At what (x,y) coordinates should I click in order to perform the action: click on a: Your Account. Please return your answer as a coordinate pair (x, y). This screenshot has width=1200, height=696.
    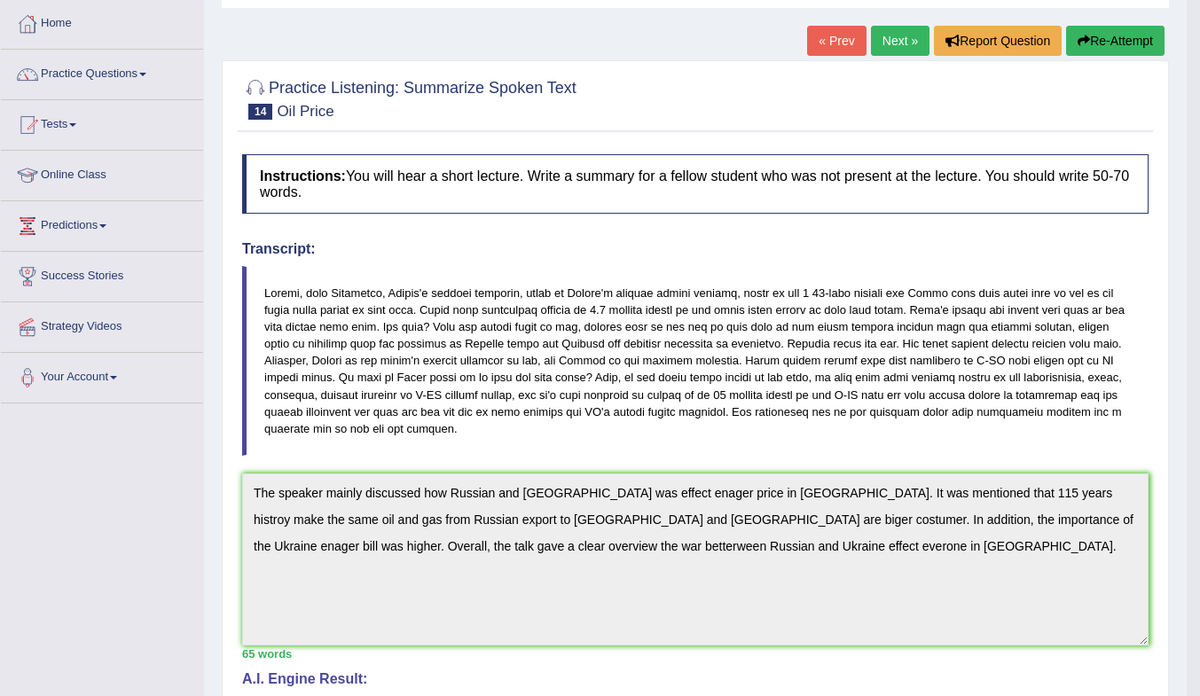
    Looking at the image, I should click on (102, 375).